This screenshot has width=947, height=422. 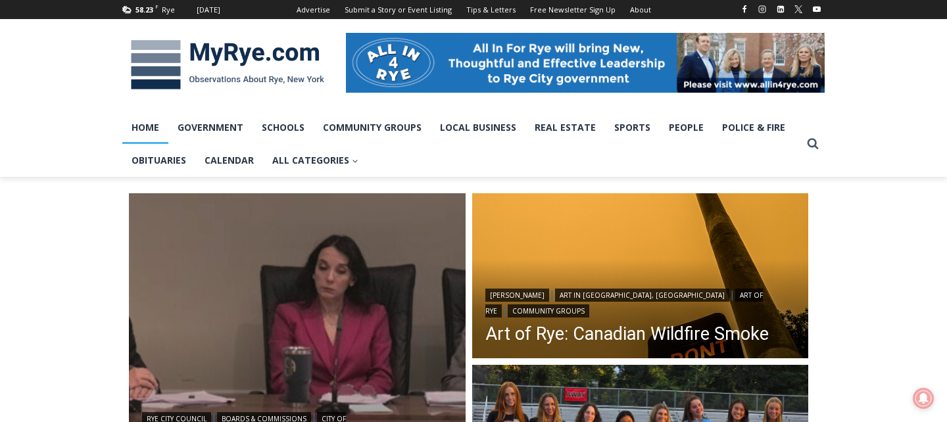 I want to click on img: MyRye.com, so click(x=227, y=65).